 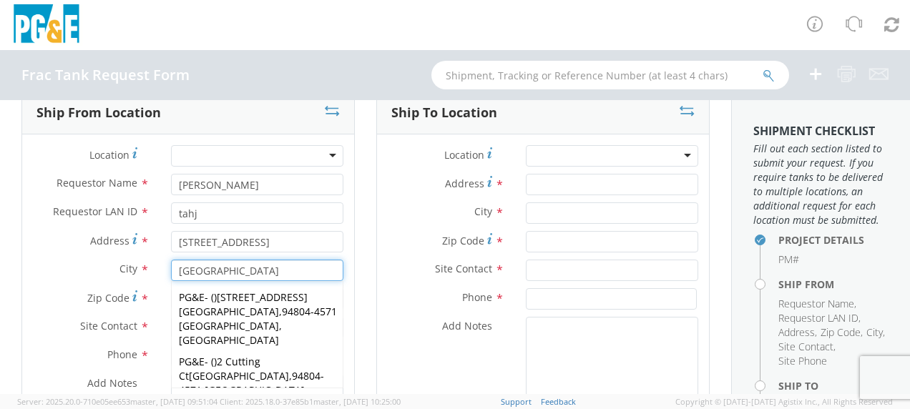 I want to click on span: PM#, so click(x=788, y=259).